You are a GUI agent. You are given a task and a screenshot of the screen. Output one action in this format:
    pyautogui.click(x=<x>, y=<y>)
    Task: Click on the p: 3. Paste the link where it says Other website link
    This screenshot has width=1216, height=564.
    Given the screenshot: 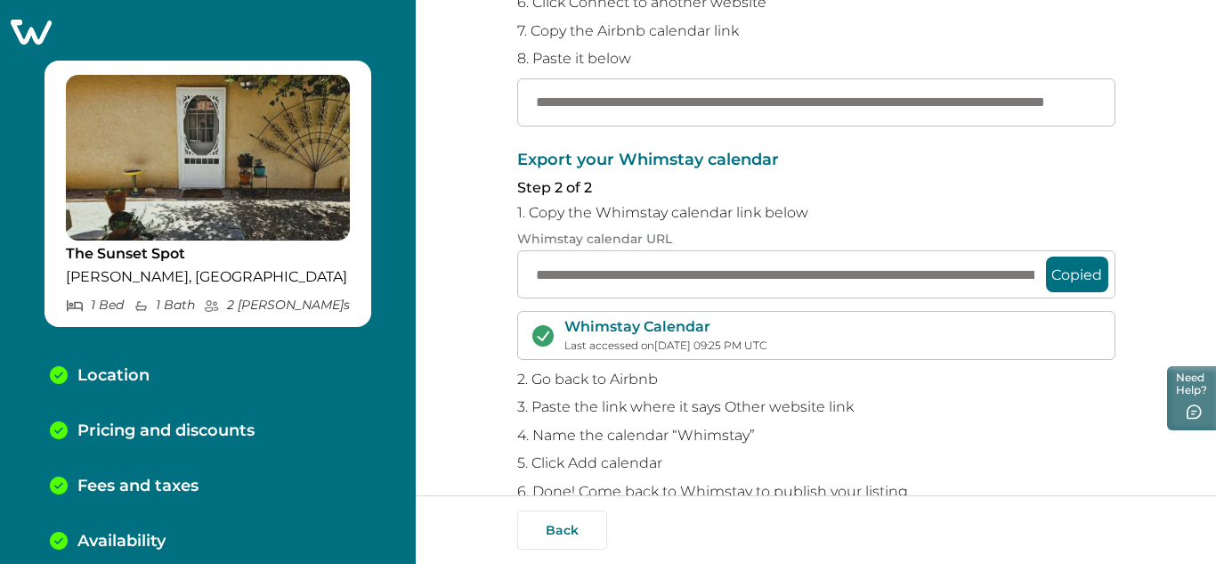 What is the action you would take?
    pyautogui.click(x=816, y=407)
    